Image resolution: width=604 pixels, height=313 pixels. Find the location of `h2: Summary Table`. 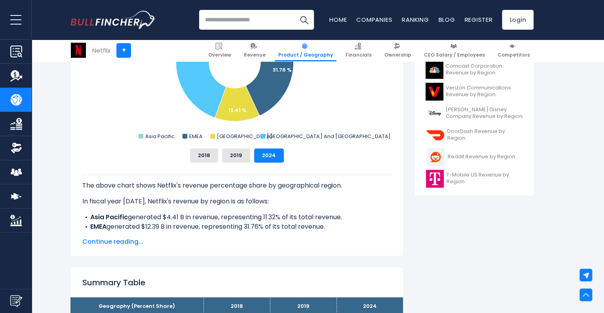

h2: Summary Table is located at coordinates (237, 282).